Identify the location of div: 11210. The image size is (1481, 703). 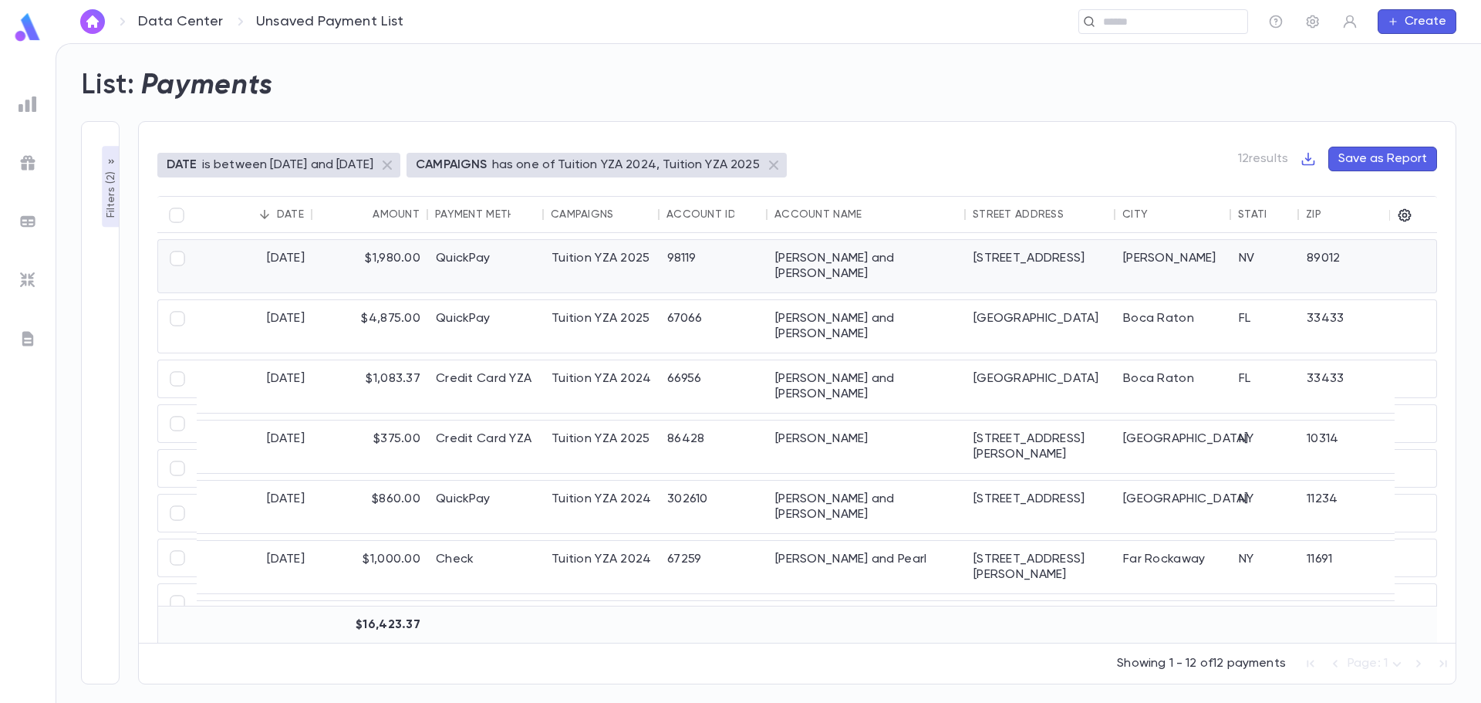
(1357, 627).